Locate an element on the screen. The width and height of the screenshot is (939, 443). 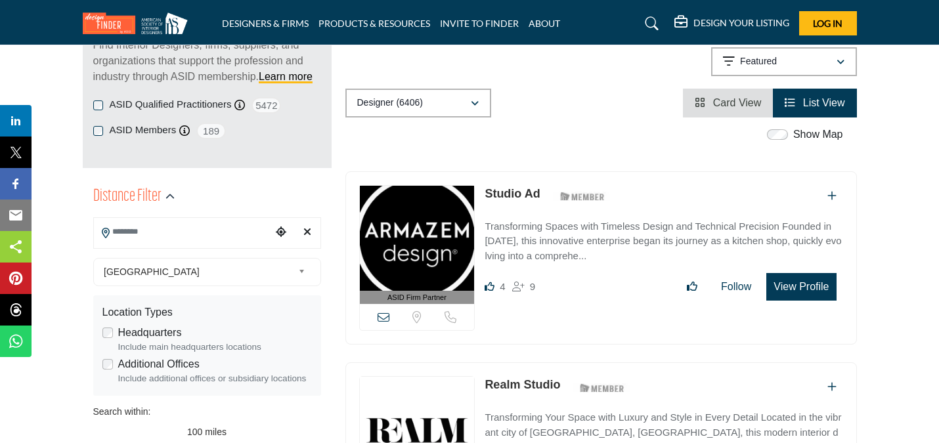
li: List View is located at coordinates (815, 103).